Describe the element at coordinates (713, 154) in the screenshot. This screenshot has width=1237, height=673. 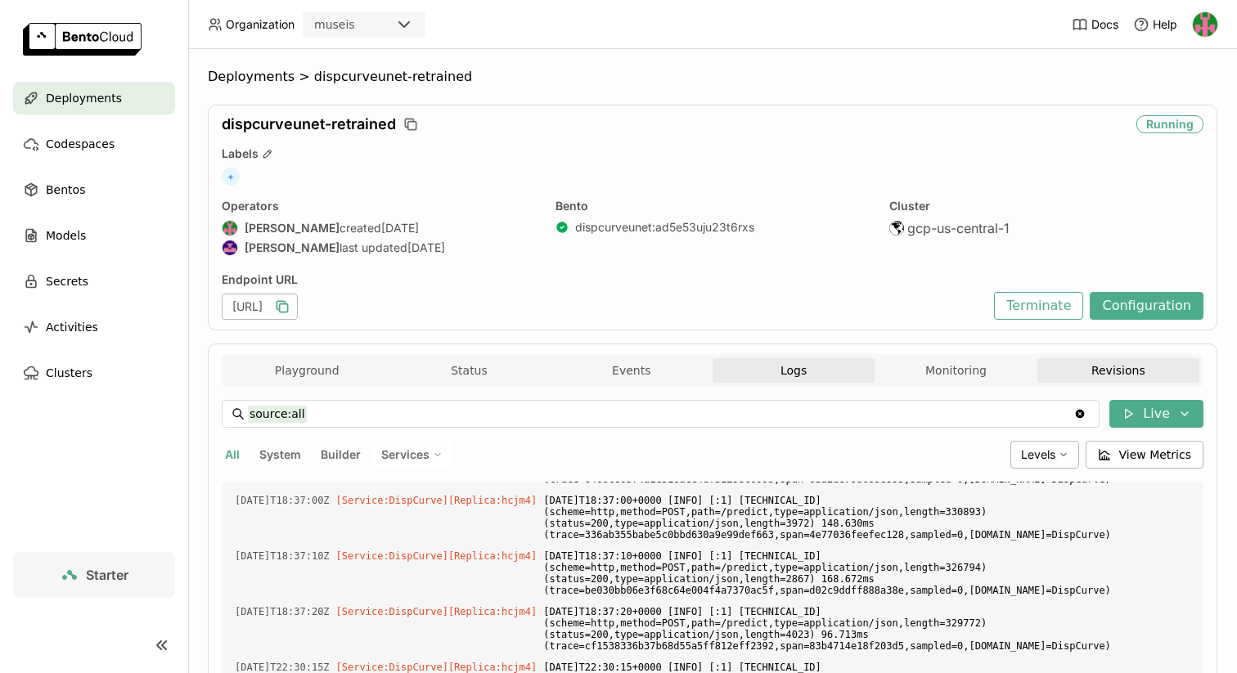
I see `div: Labels` at that location.